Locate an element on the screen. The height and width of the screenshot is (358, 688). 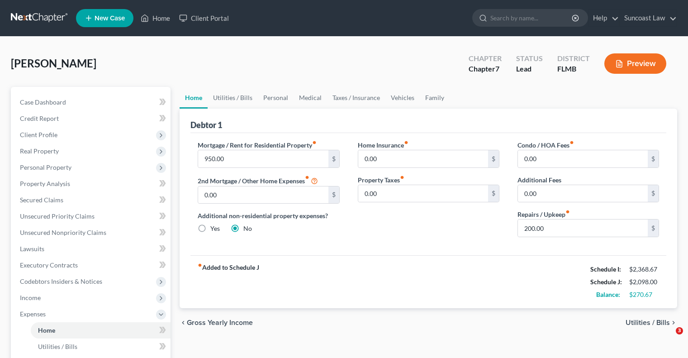
label: No is located at coordinates (247, 228).